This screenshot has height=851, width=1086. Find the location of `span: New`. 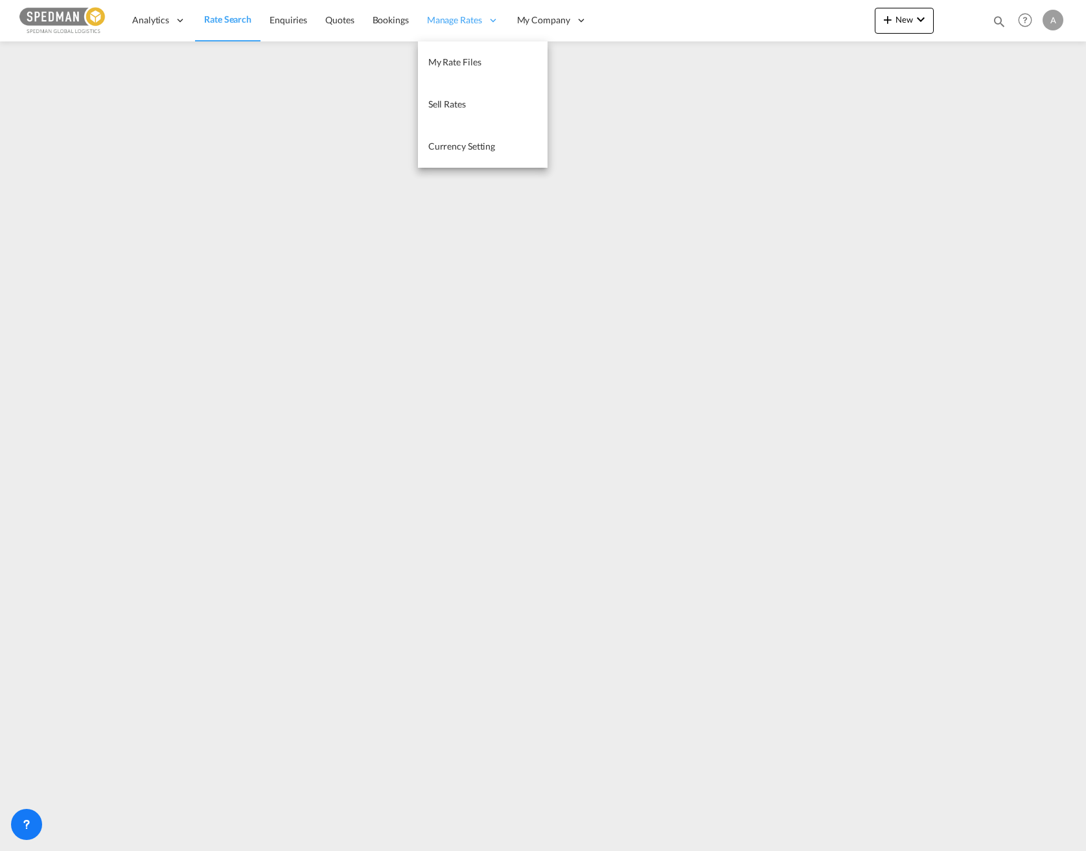

span: New is located at coordinates (904, 19).